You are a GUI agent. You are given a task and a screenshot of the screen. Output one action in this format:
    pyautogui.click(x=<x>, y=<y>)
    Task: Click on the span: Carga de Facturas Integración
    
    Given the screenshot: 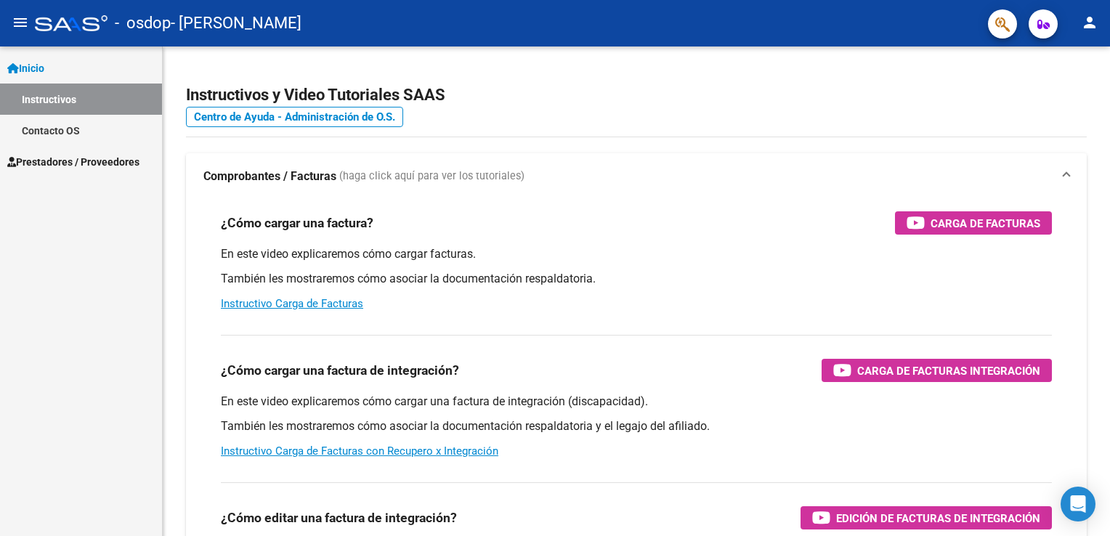 What is the action you would take?
    pyautogui.click(x=948, y=370)
    